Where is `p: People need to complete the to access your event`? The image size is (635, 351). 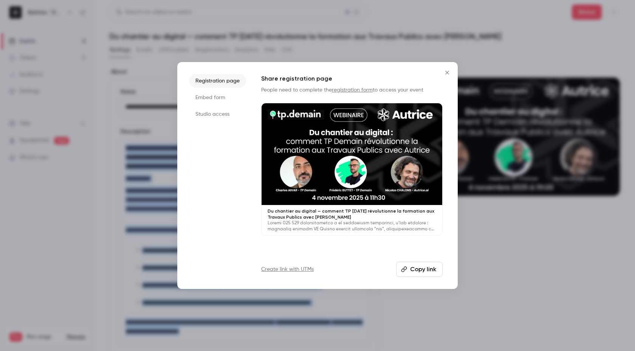 p: People need to complete the to access your event is located at coordinates (352, 90).